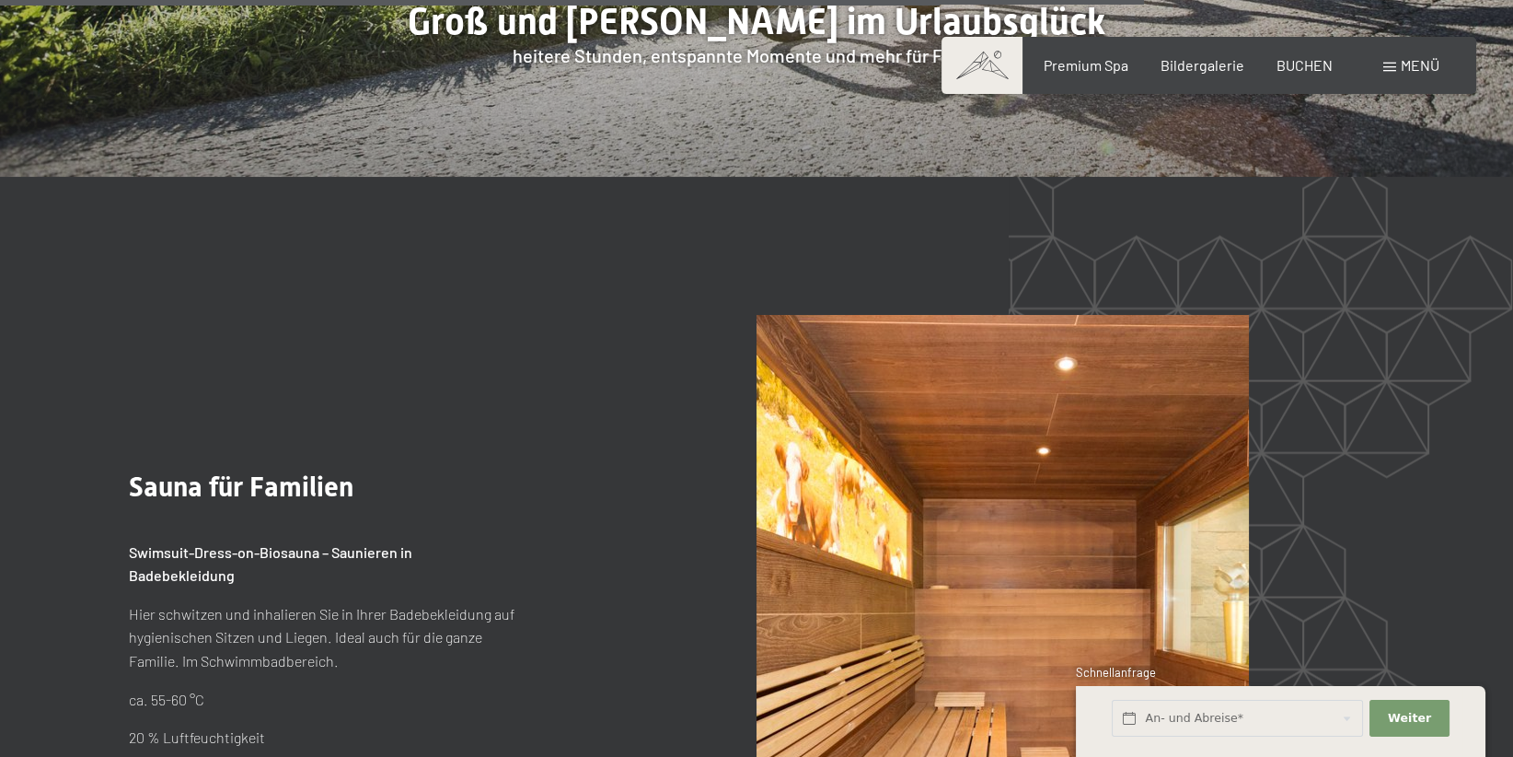 Image resolution: width=1513 pixels, height=757 pixels. I want to click on p: 20 % Luftfeuchtigkeit, so click(322, 737).